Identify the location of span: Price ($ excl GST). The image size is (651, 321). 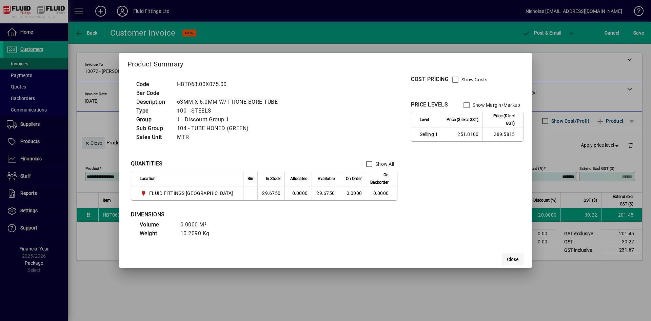
(463, 120).